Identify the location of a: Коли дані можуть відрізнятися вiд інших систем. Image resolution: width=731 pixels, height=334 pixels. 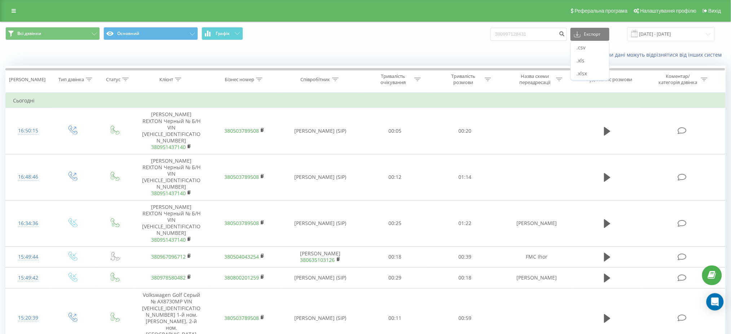
(664, 54).